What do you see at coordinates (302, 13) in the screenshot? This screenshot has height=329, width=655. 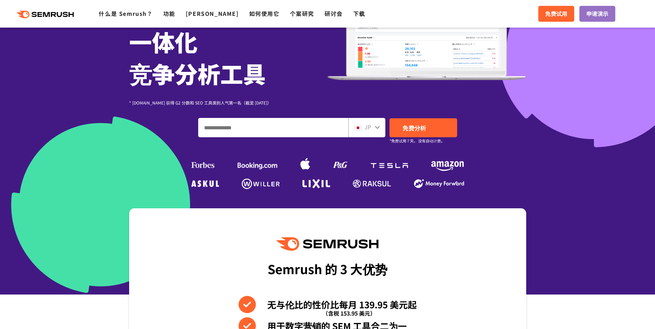 I see `a: 个案研究` at bounding box center [302, 13].